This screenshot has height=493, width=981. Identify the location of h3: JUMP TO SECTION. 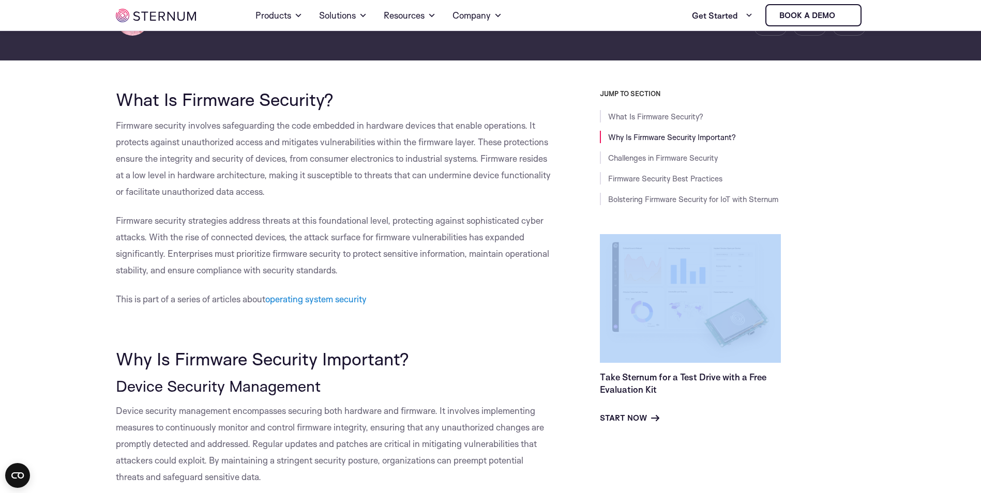
(732, 94).